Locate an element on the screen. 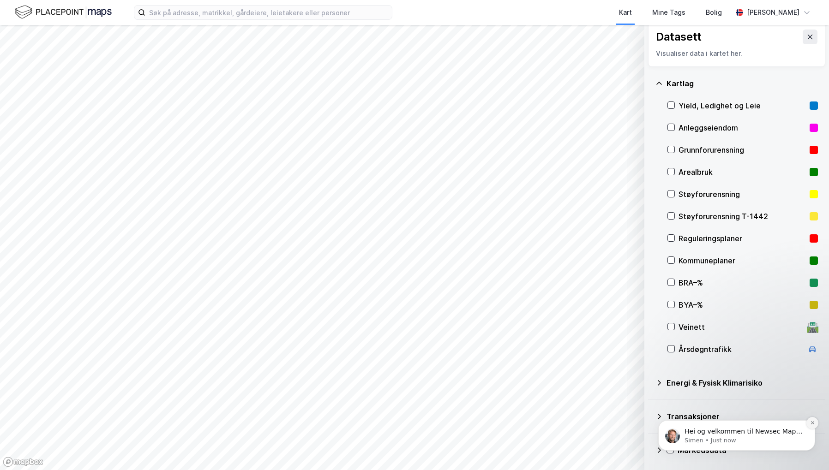 The image size is (829, 470). button: Dismiss notification is located at coordinates (168, 61).